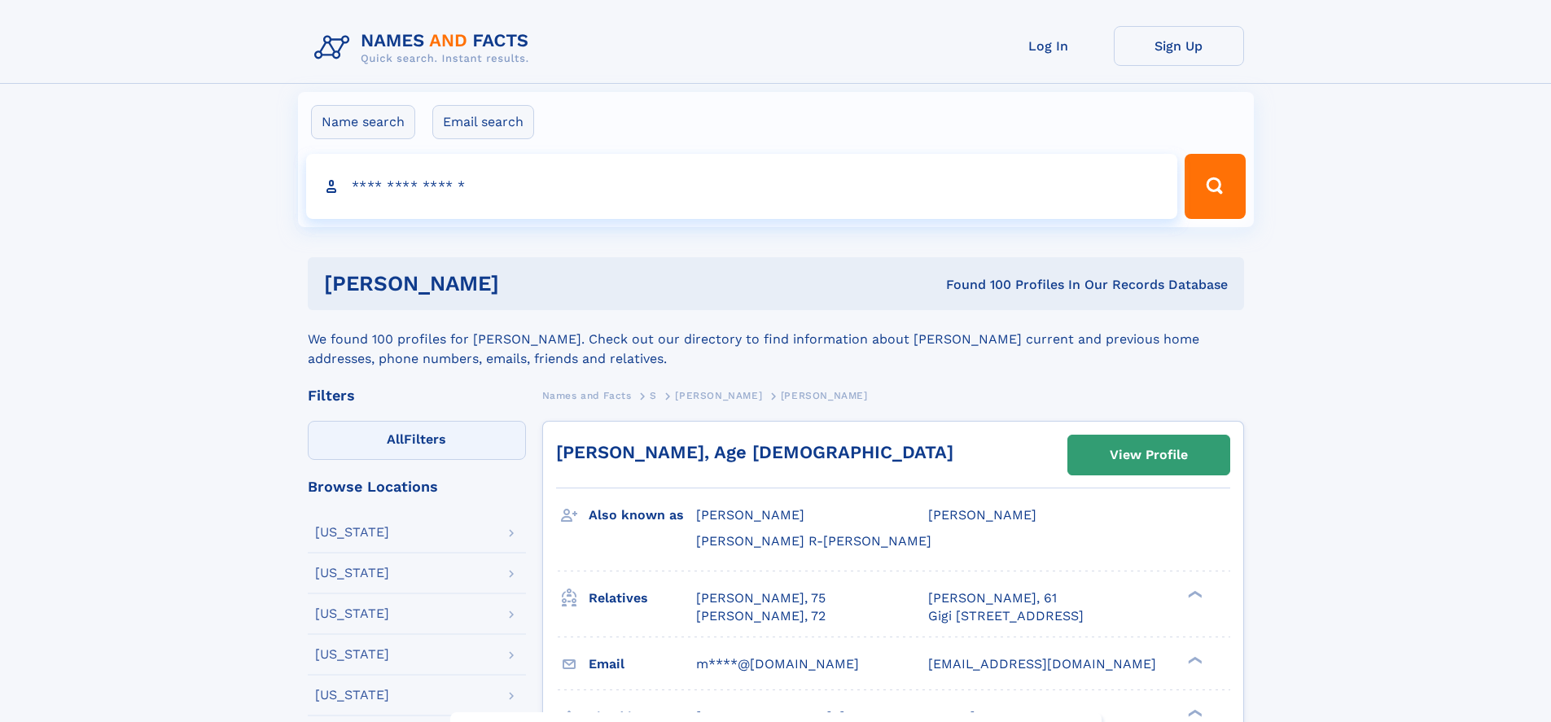  What do you see at coordinates (395, 439) in the screenshot?
I see `span: All` at bounding box center [395, 439].